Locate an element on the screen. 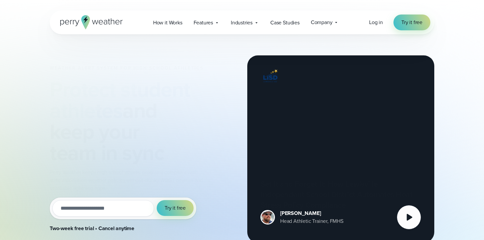 The image size is (484, 240). span: Case Studies is located at coordinates (285, 23).